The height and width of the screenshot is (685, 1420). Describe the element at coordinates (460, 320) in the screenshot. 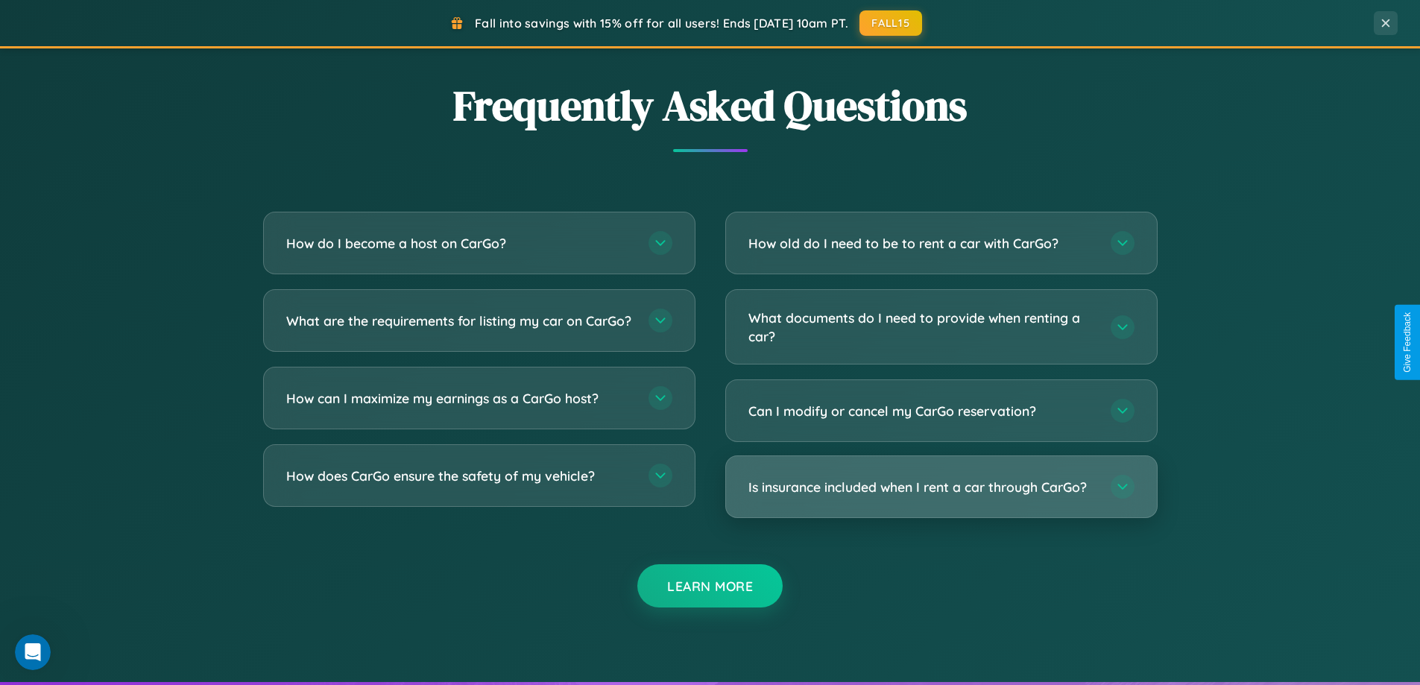

I see `h3: What are the requirements for listing my car on CarGo?` at that location.